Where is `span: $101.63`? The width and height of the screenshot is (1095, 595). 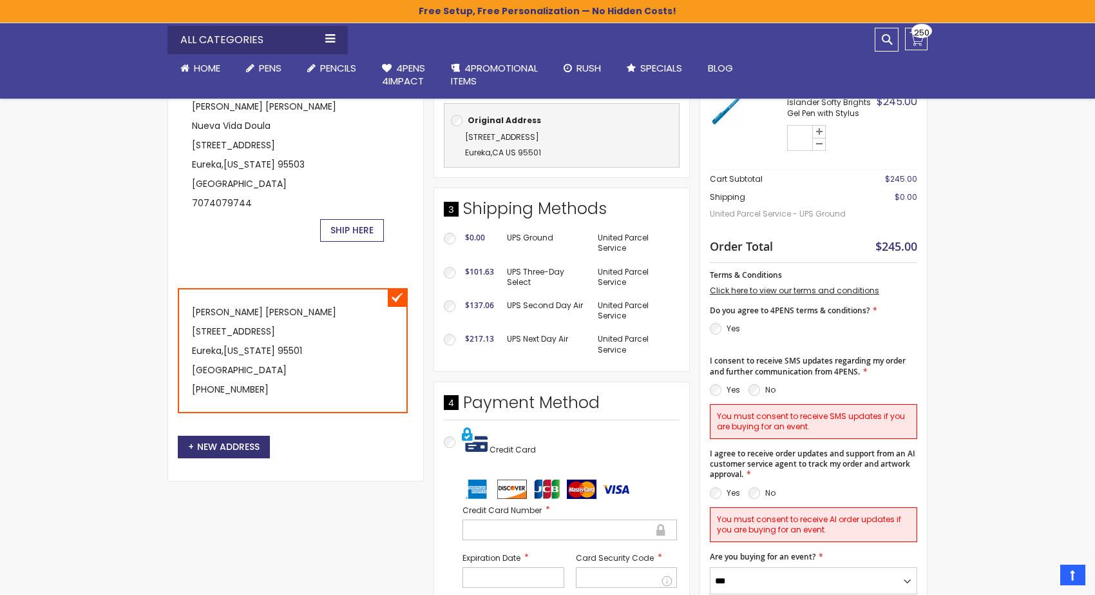
span: $101.63 is located at coordinates (479, 271).